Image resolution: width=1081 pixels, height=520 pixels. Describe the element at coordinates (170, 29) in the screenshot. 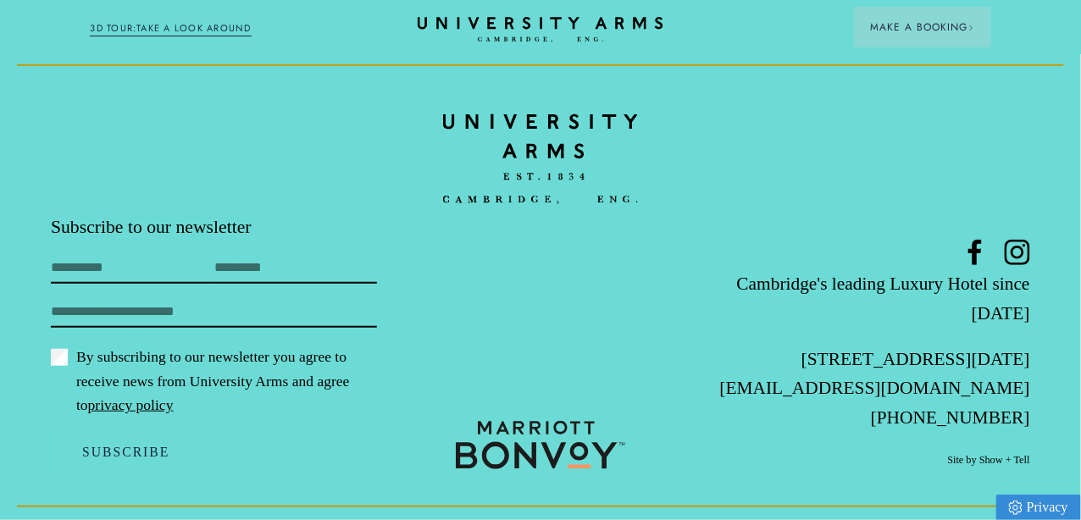

I see `a: 3D TOUR:TAKE A LOOK AROUND` at that location.